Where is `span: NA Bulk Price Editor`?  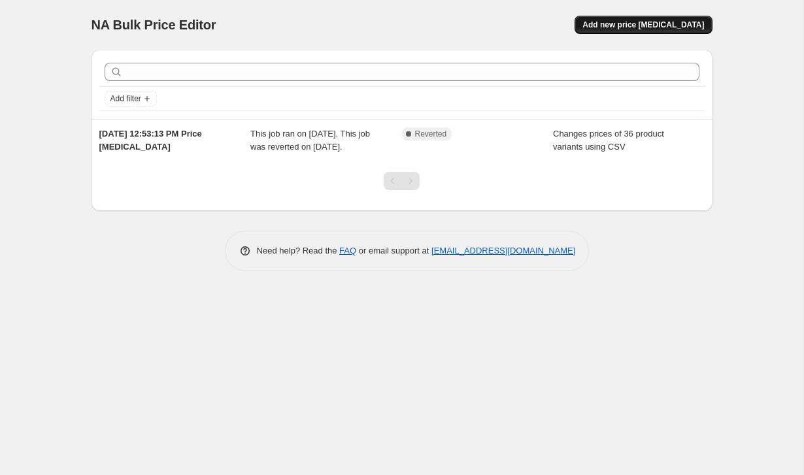
span: NA Bulk Price Editor is located at coordinates (154, 25).